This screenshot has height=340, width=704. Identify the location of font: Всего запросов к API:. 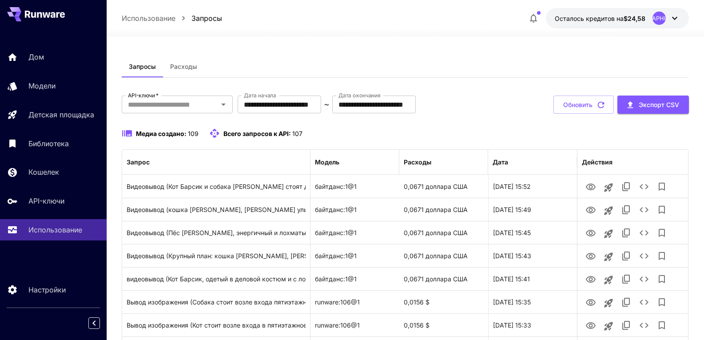
(257, 133).